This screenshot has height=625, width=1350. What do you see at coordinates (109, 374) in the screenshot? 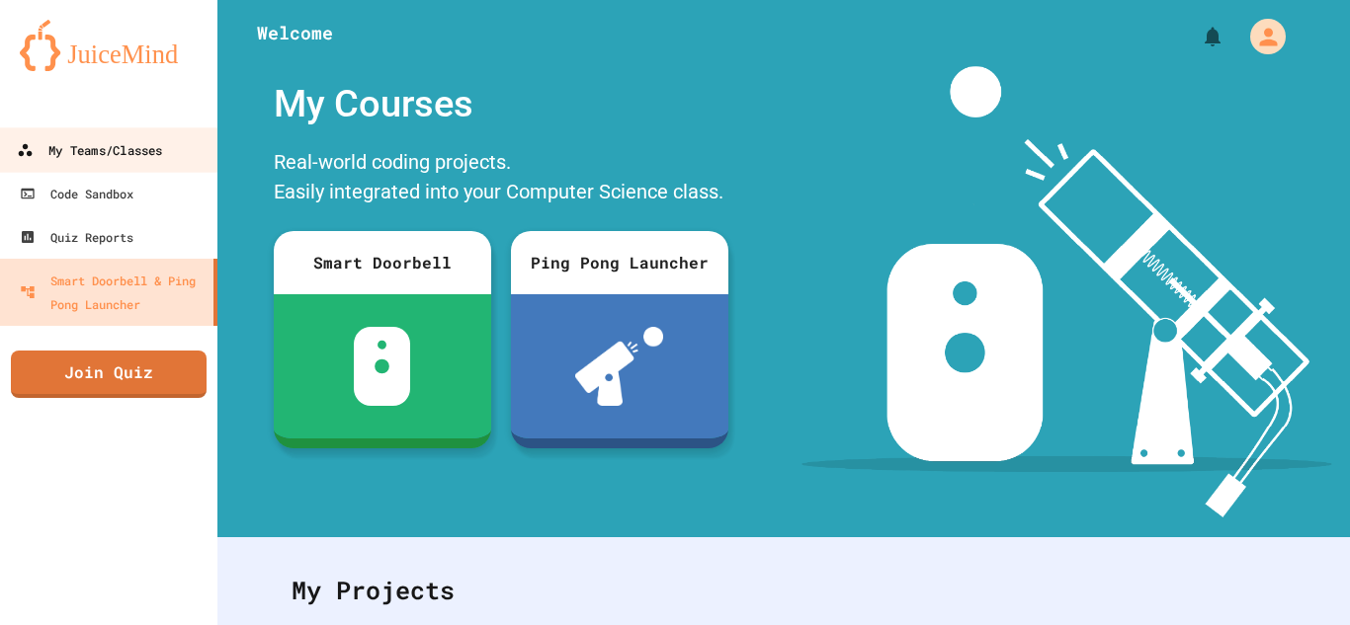
I see `a: Join Quiz` at bounding box center [109, 374].